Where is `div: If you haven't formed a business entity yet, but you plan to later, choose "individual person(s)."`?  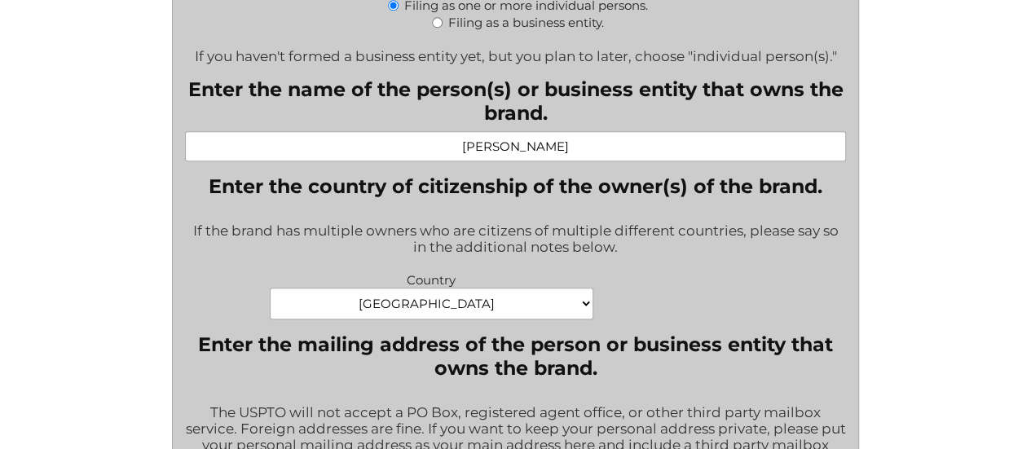
div: If you haven't formed a business entity yet, but you plan to later, choose "individual person(s)." is located at coordinates (515, 51).